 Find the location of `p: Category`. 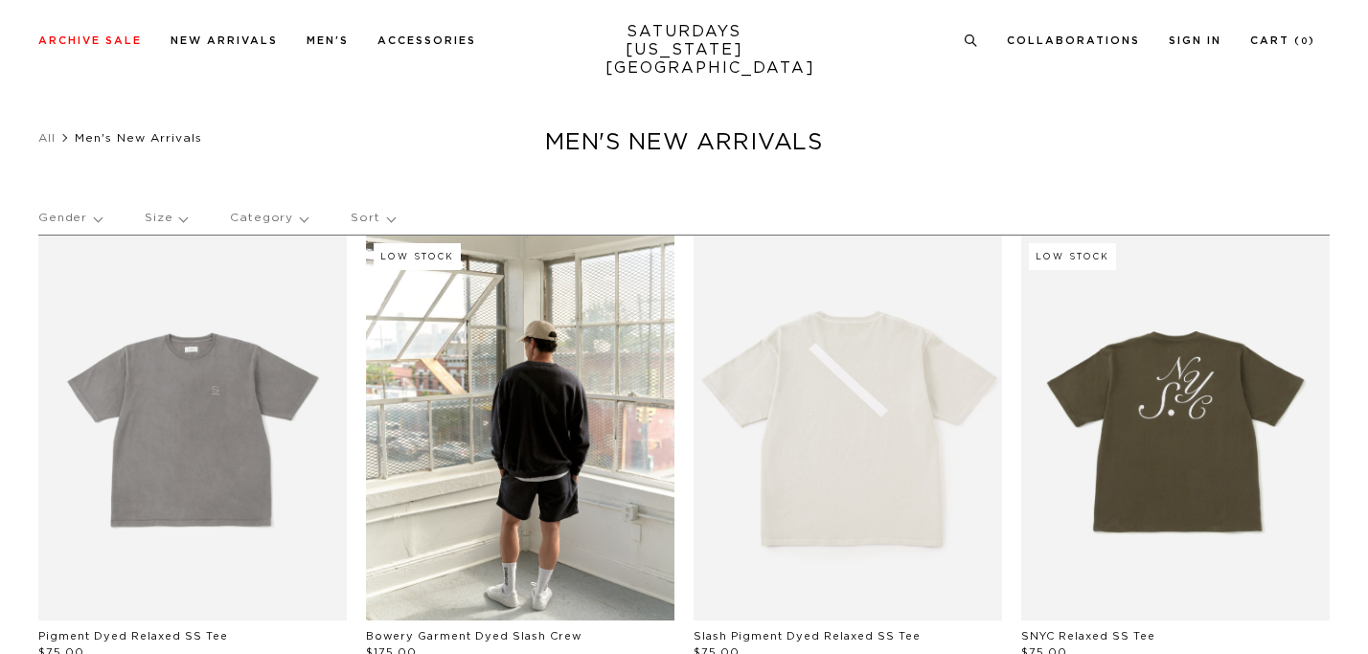

p: Category is located at coordinates (268, 218).